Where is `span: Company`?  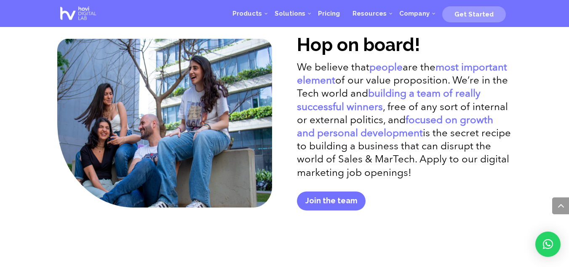 span: Company is located at coordinates (415, 13).